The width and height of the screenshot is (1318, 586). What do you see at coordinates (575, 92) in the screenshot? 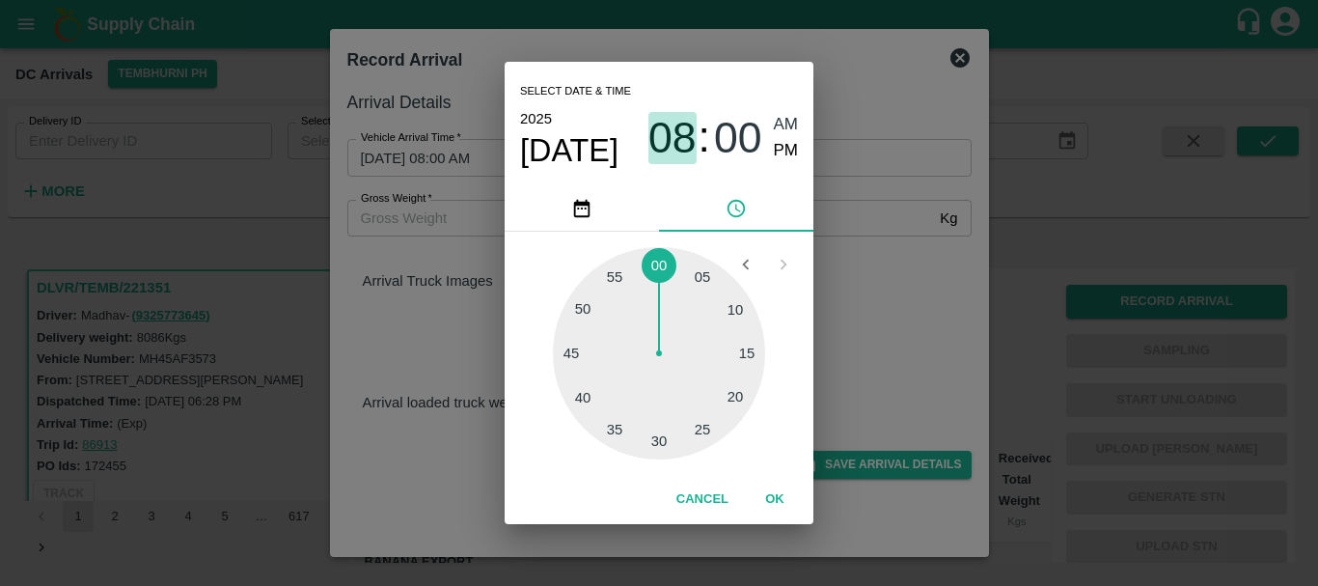
I see `span: Select date & time` at bounding box center [575, 92].